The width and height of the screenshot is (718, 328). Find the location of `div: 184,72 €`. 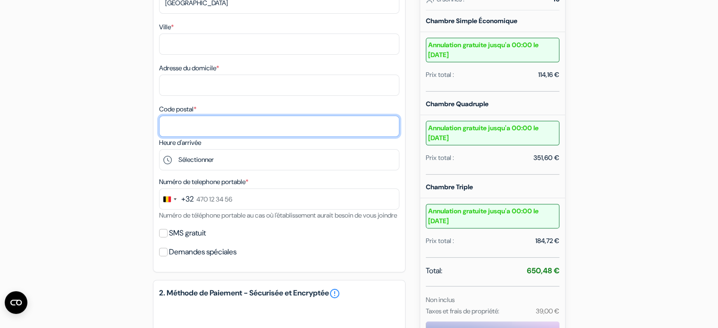

div: 184,72 € is located at coordinates (547, 241).